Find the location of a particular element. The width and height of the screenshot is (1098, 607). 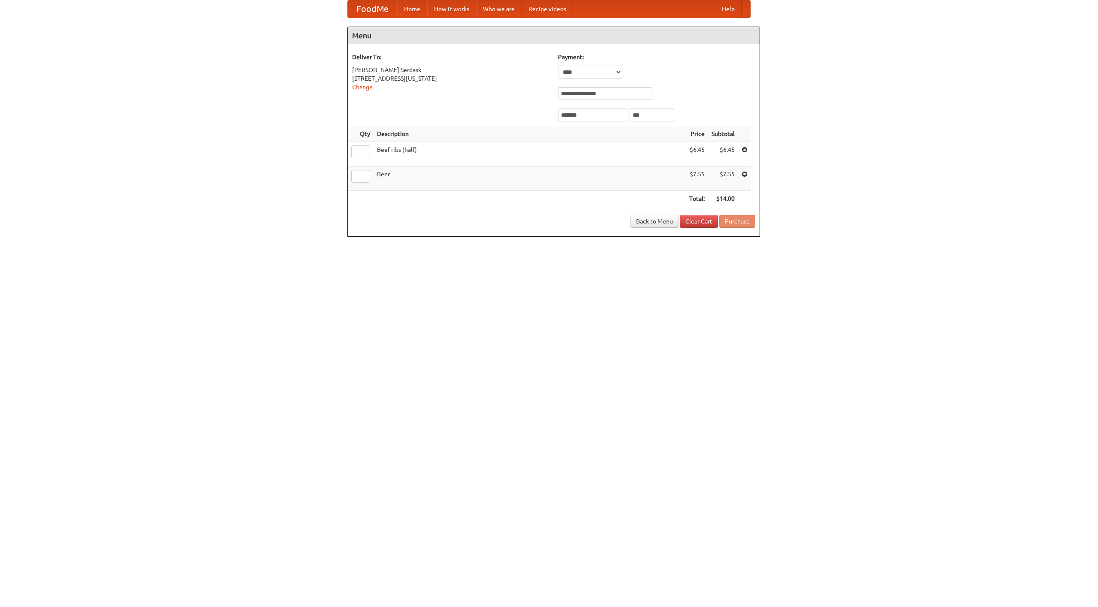

th: Total: is located at coordinates (697, 199).